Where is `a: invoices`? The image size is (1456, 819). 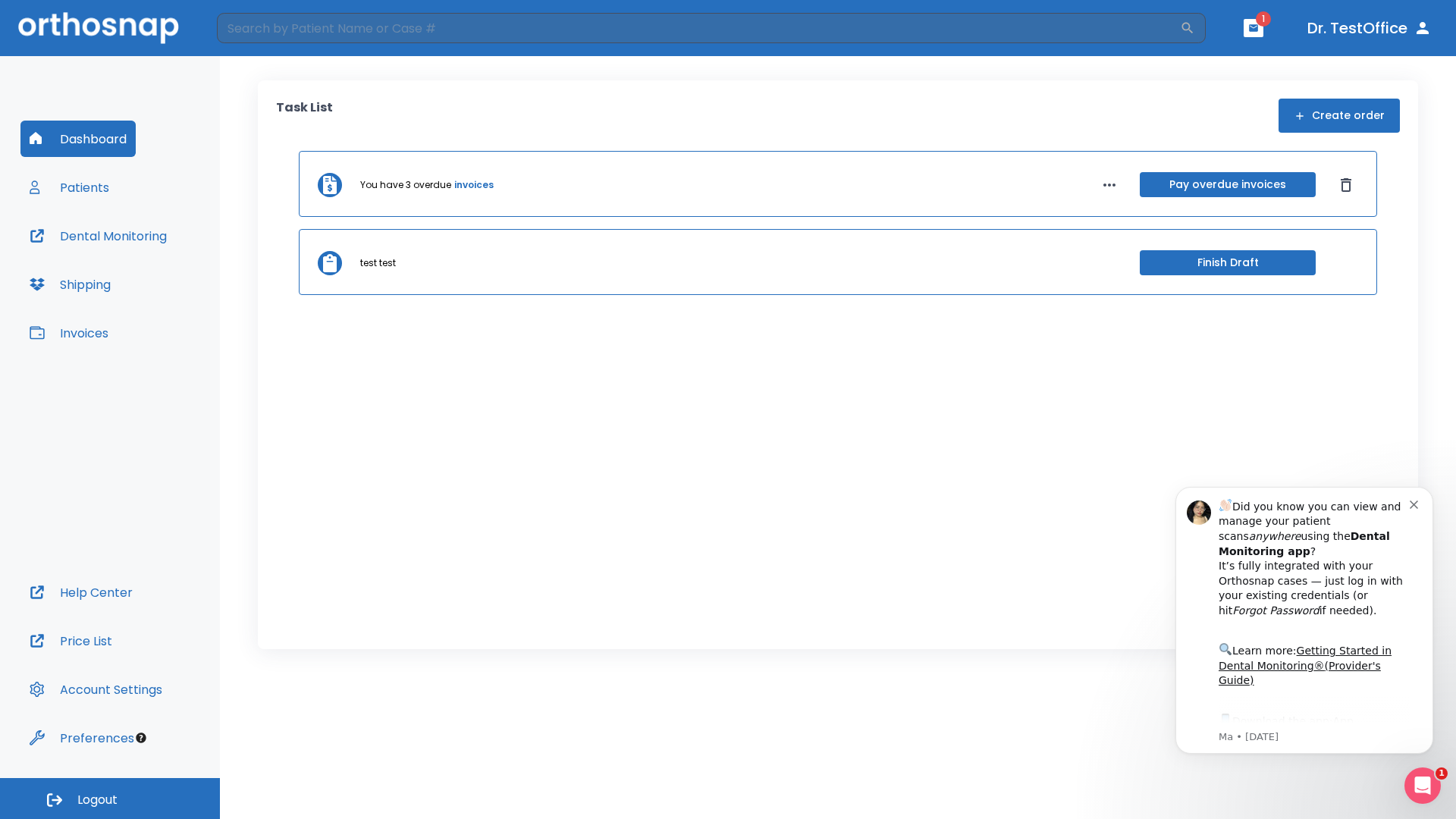
a: invoices is located at coordinates (474, 185).